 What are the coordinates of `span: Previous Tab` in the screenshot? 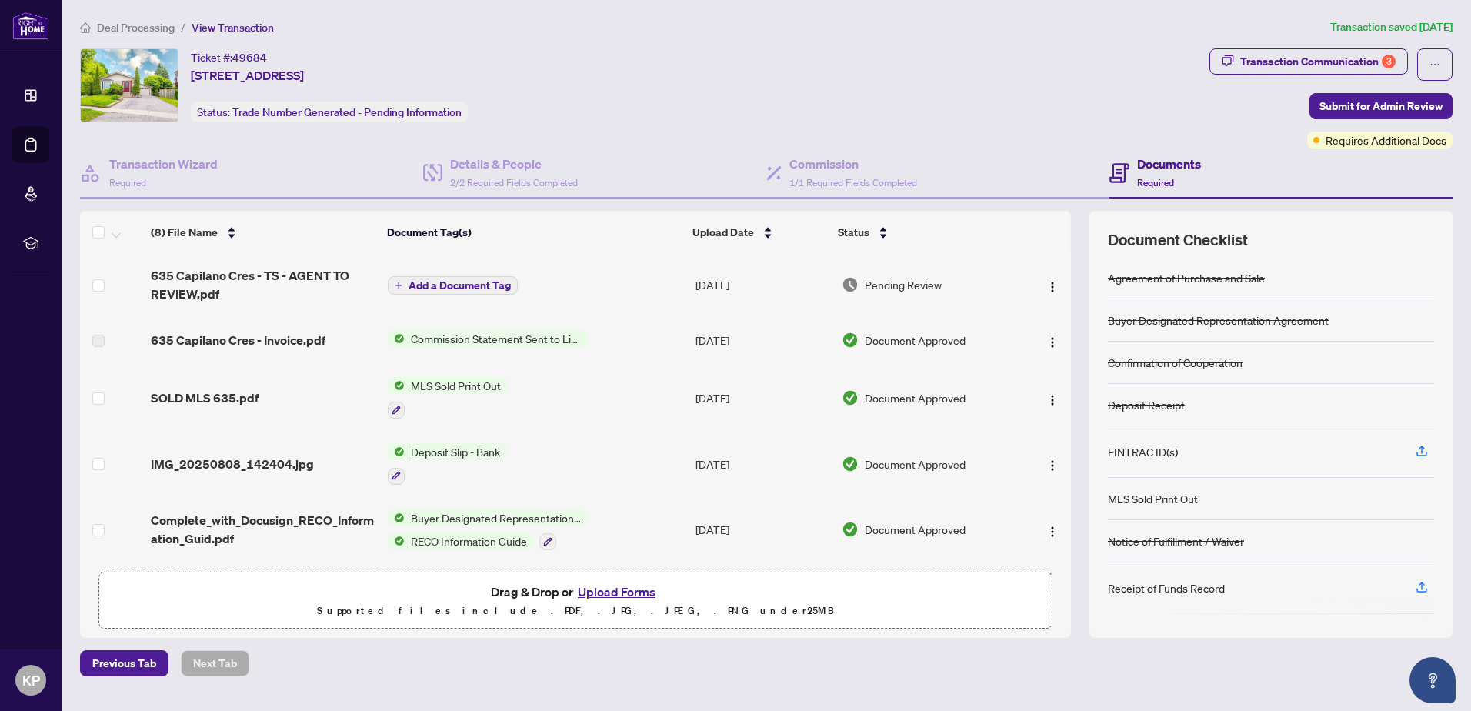 It's located at (124, 663).